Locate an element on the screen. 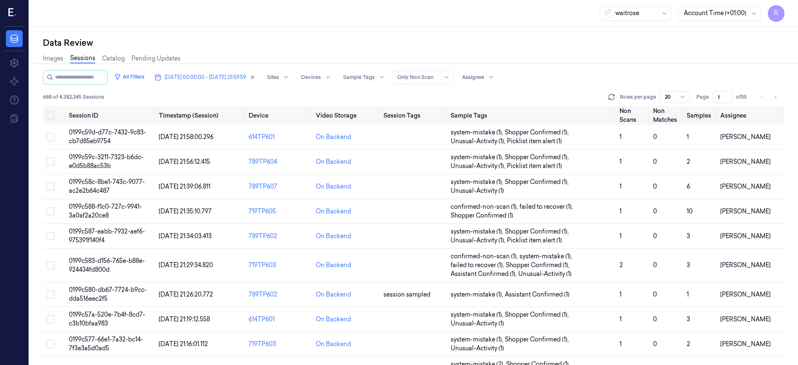 Image resolution: width=798 pixels, height=365 pixels. div: 719TP605 is located at coordinates (279, 211).